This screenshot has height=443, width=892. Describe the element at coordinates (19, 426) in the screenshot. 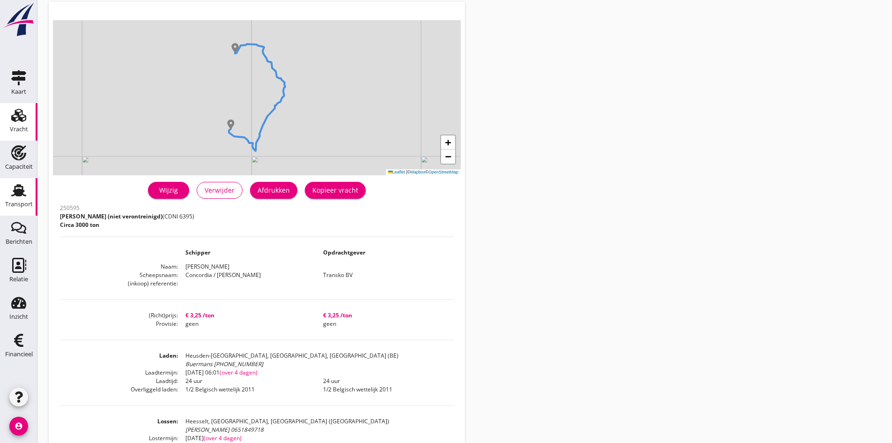

I see `i: account_circle` at that location.